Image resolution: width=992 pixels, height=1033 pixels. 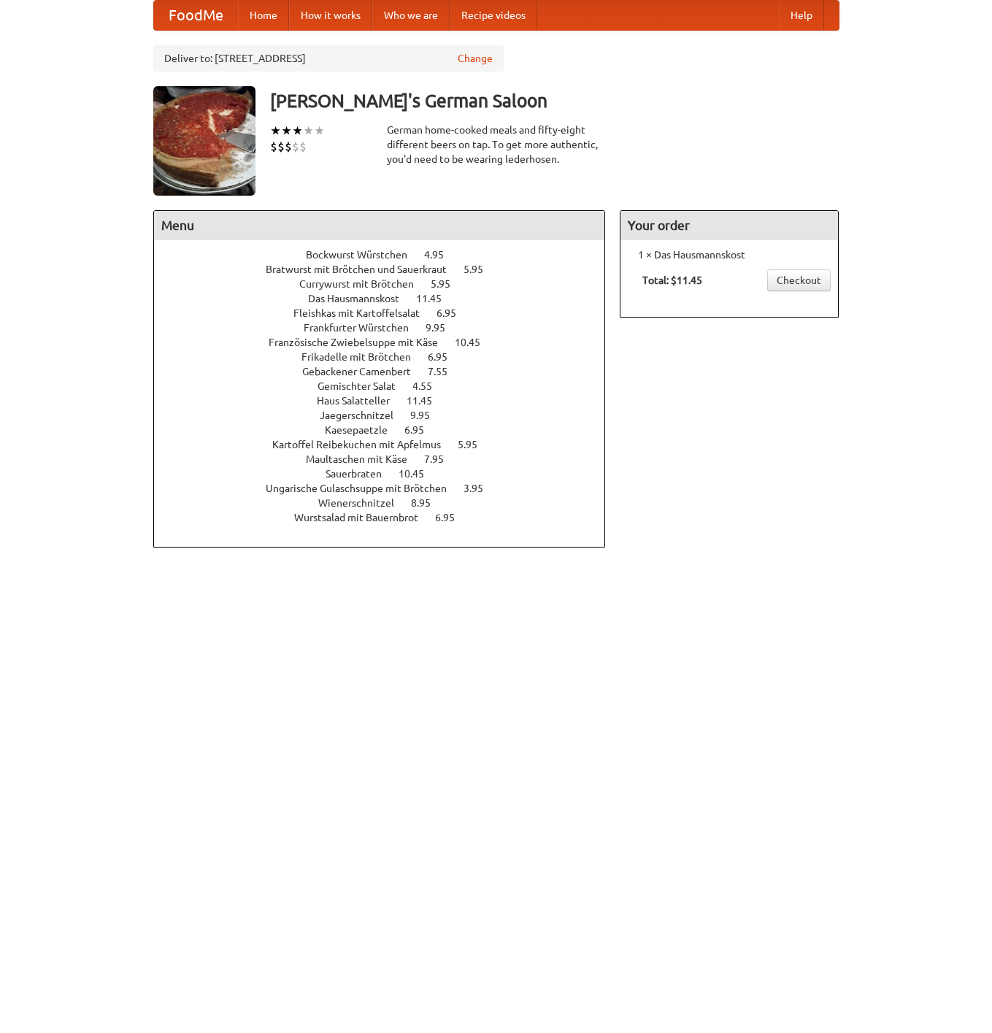 I want to click on span: Maultaschen mit Käse, so click(x=363, y=459).